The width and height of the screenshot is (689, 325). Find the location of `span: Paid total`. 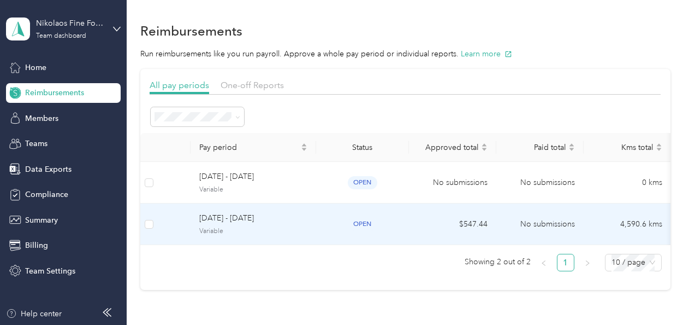

span: Paid total is located at coordinates (536, 147).